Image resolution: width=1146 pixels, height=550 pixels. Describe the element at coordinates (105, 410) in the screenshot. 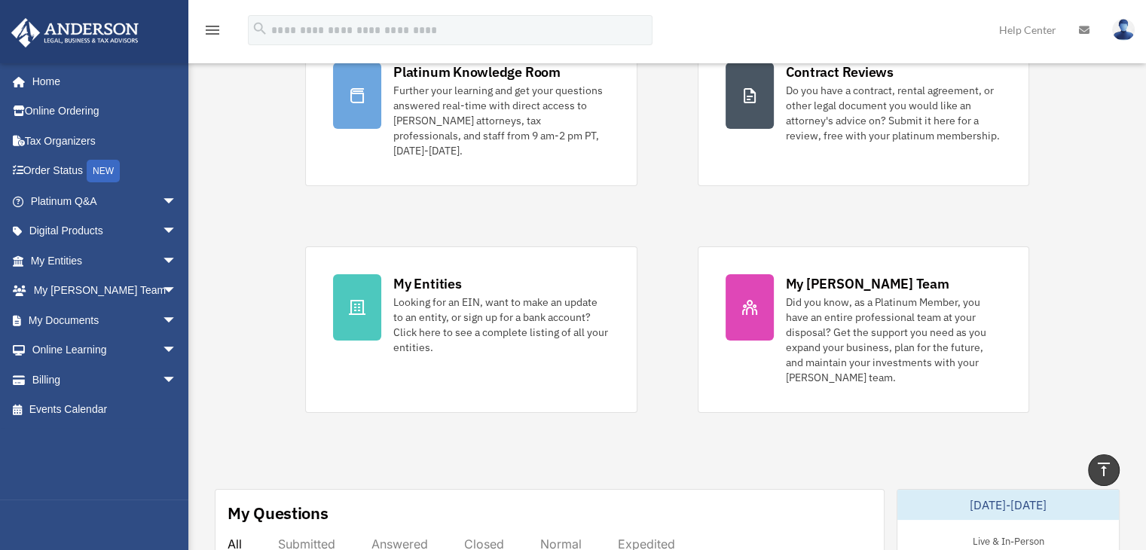

I see `a: Events Calendar` at that location.